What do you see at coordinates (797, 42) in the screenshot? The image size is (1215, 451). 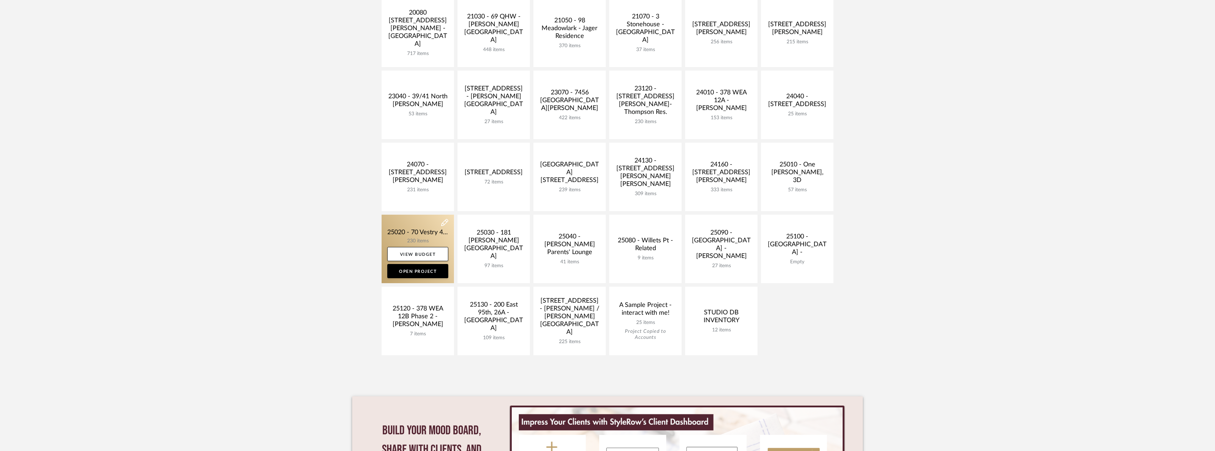 I see `div: 215 items` at bounding box center [797, 42].